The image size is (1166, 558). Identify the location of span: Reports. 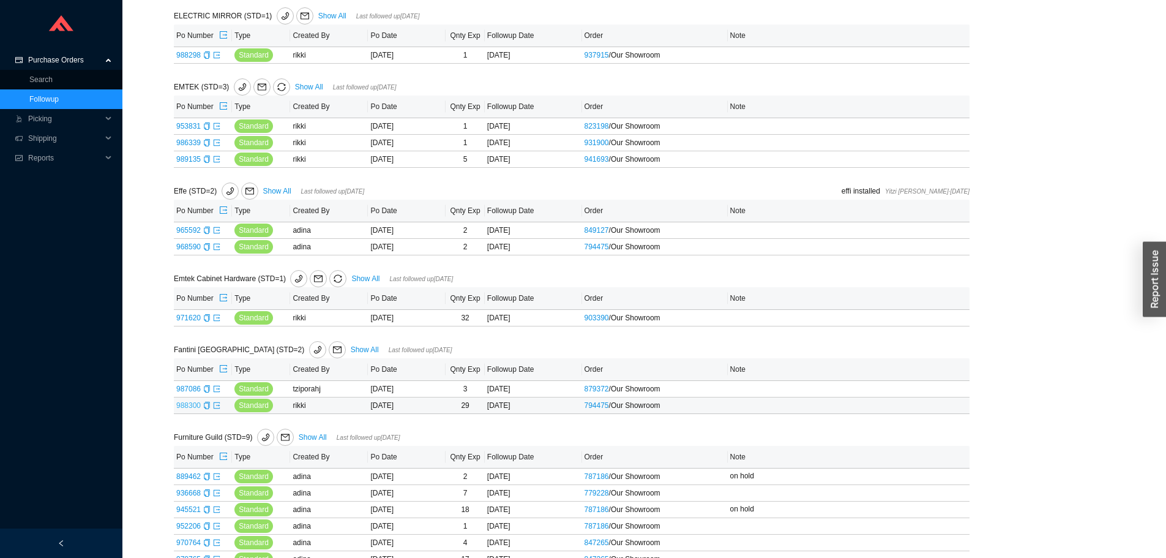
(65, 158).